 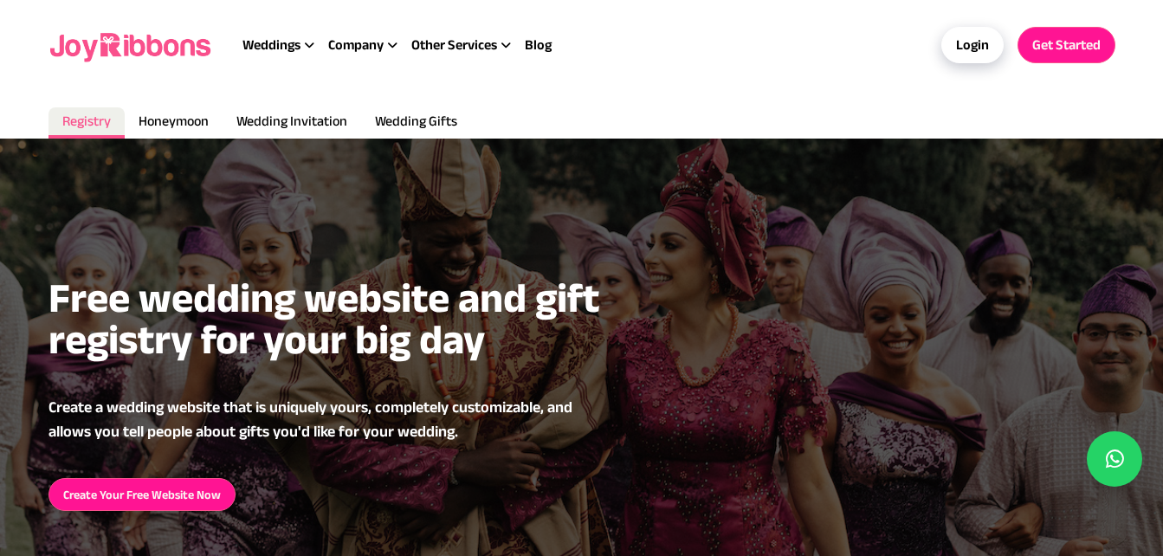 I want to click on div: Get Started, so click(x=1066, y=45).